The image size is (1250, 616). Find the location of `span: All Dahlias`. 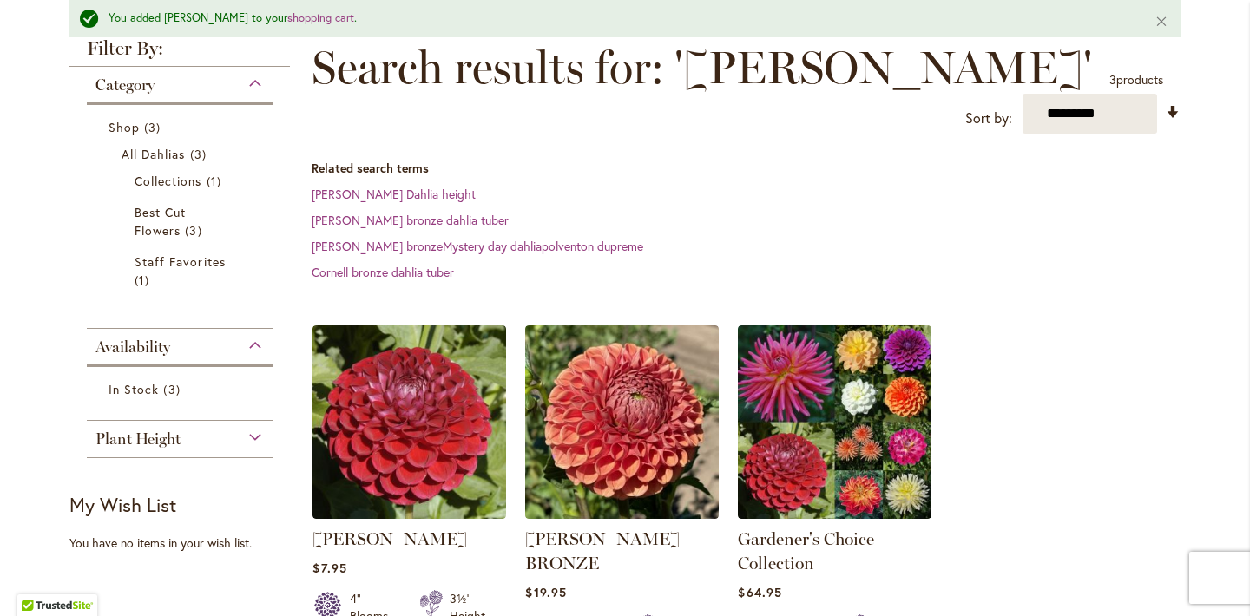

span: All Dahlias is located at coordinates (154, 154).